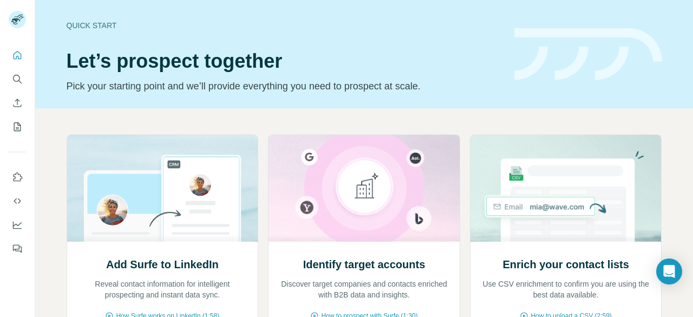 This screenshot has height=317, width=693. Describe the element at coordinates (17, 248) in the screenshot. I see `button: Feedback` at that location.